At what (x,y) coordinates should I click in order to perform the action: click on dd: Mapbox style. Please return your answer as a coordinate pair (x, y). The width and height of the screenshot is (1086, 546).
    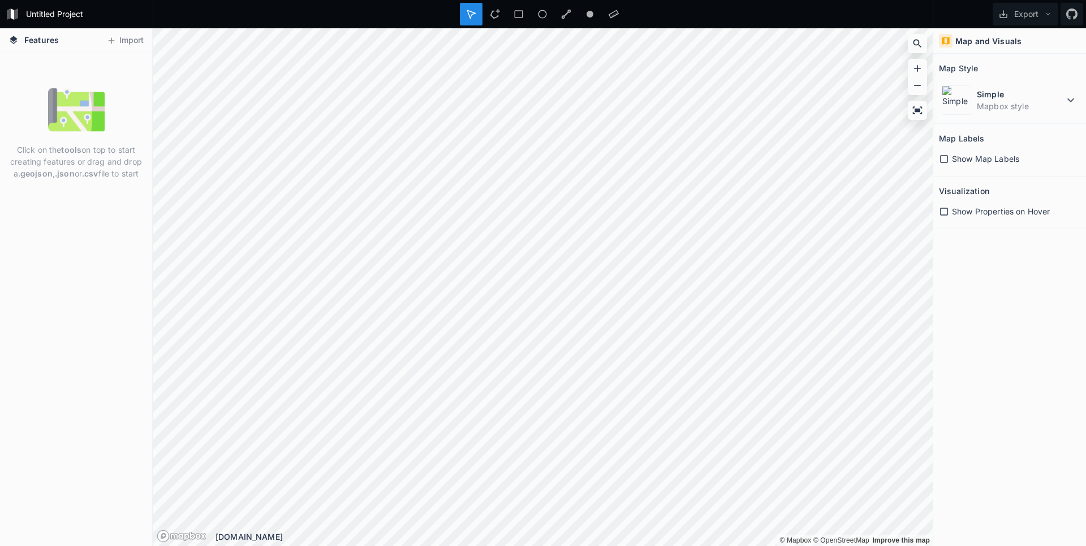
    Looking at the image, I should click on (1021, 106).